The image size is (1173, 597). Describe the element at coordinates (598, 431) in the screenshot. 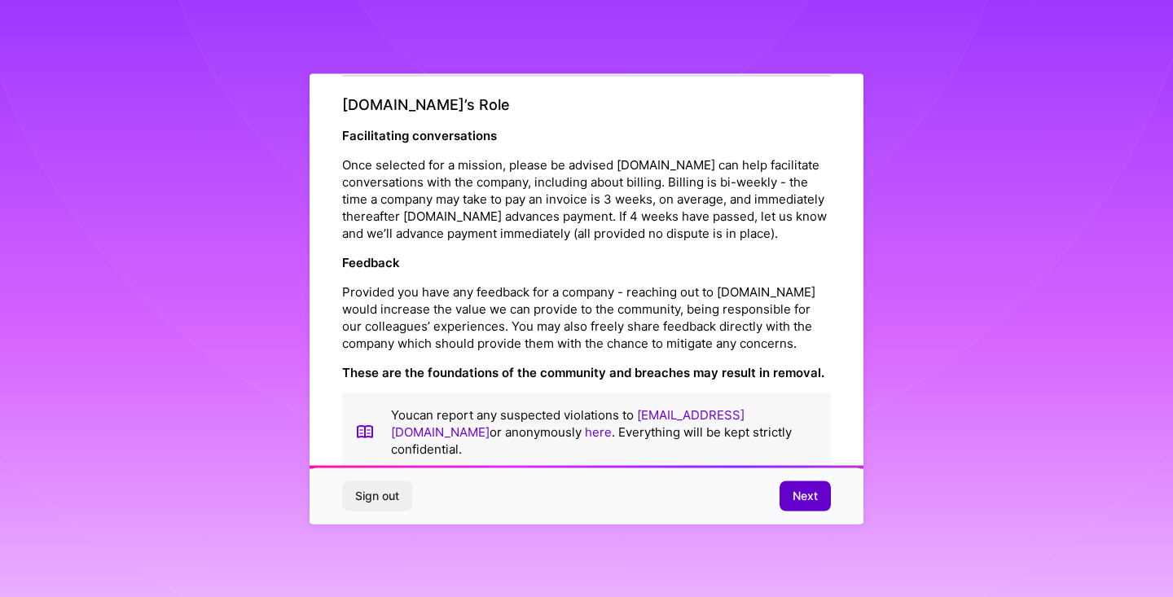

I see `a: here` at that location.